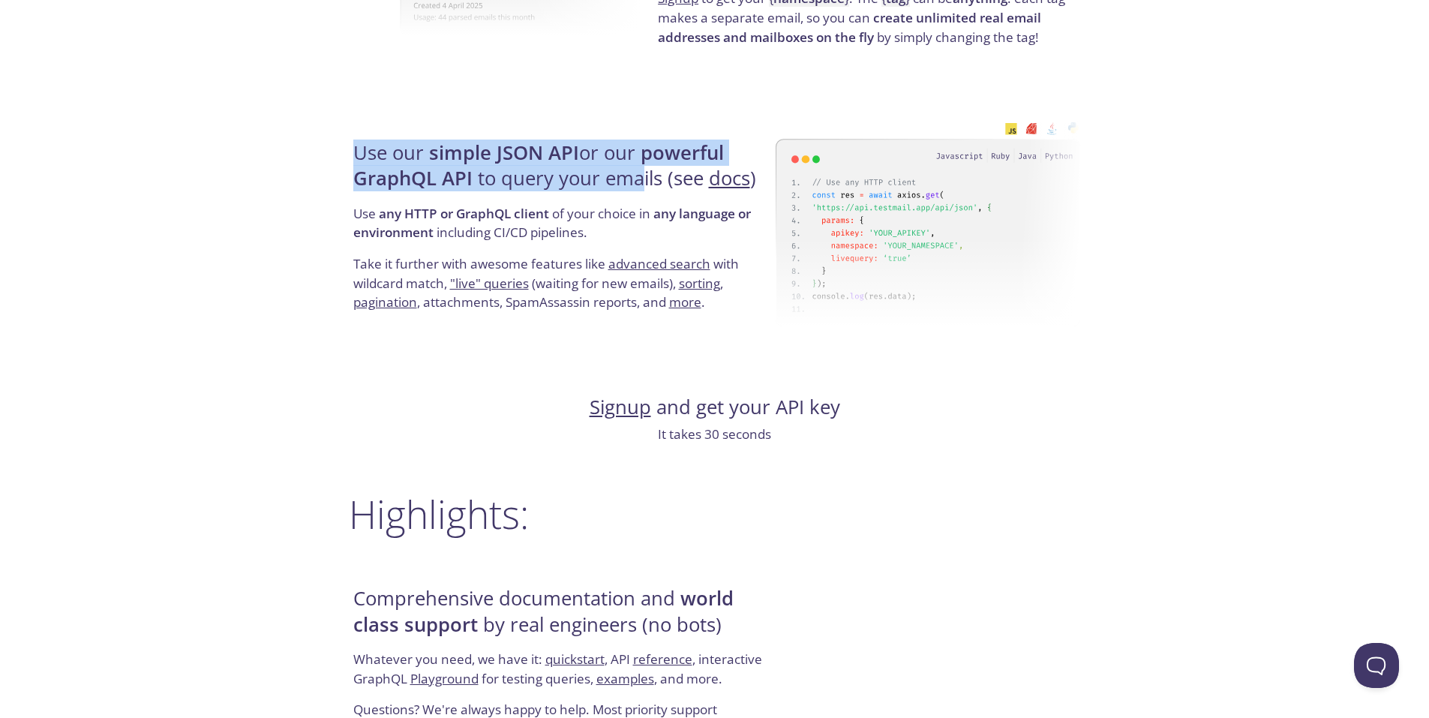  I want to click on a: more, so click(685, 302).